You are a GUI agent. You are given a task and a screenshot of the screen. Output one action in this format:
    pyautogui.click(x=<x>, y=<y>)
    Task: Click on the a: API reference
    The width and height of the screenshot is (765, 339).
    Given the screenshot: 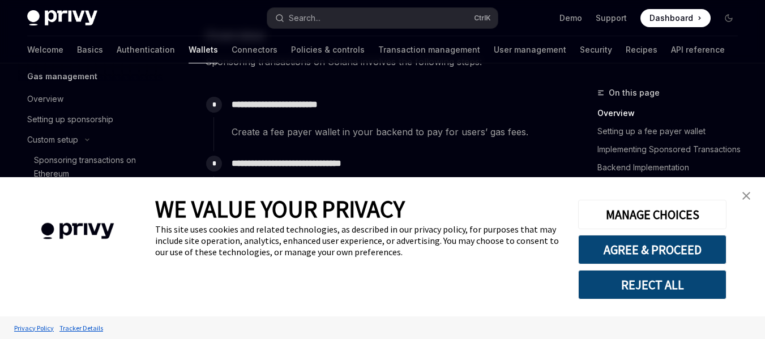 What is the action you would take?
    pyautogui.click(x=697, y=50)
    